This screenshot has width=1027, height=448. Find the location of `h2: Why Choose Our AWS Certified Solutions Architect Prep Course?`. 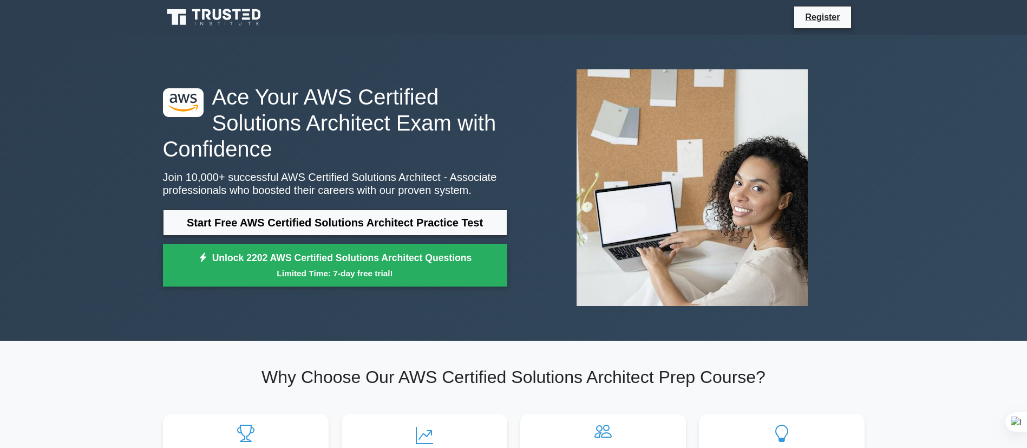

h2: Why Choose Our AWS Certified Solutions Architect Prep Course? is located at coordinates (514, 377).